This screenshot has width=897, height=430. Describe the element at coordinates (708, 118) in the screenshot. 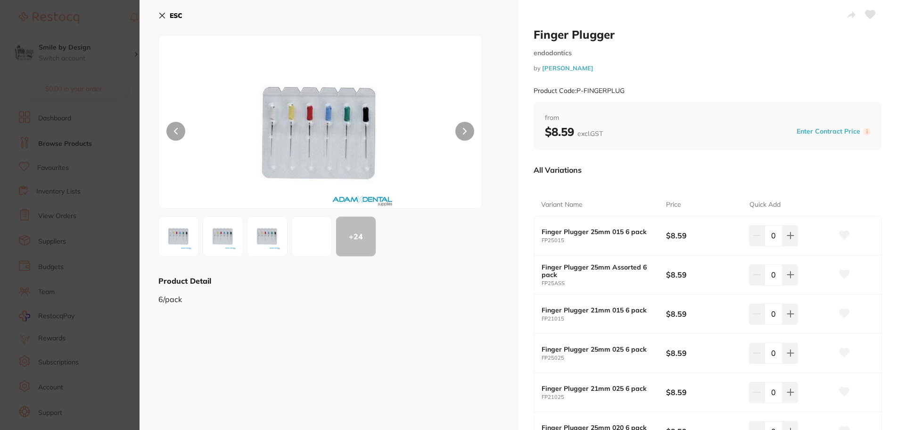

I see `span: from` at that location.